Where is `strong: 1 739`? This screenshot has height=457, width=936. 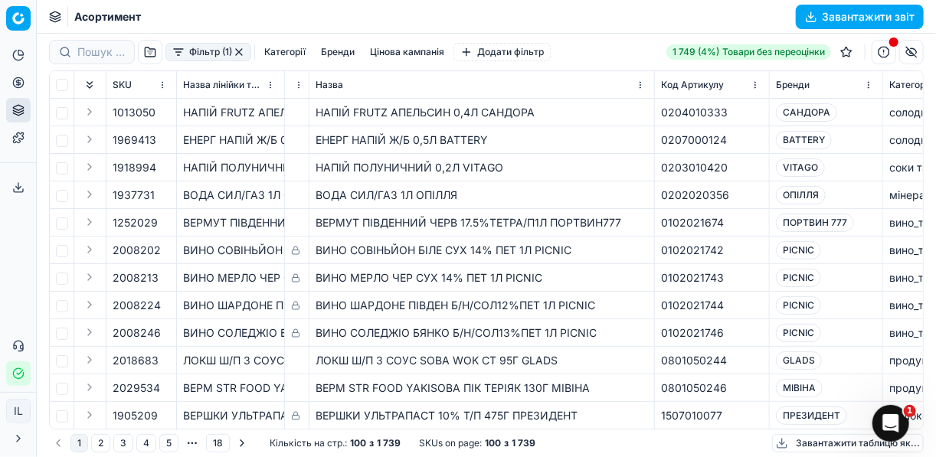 strong: 1 739 is located at coordinates (523, 444).